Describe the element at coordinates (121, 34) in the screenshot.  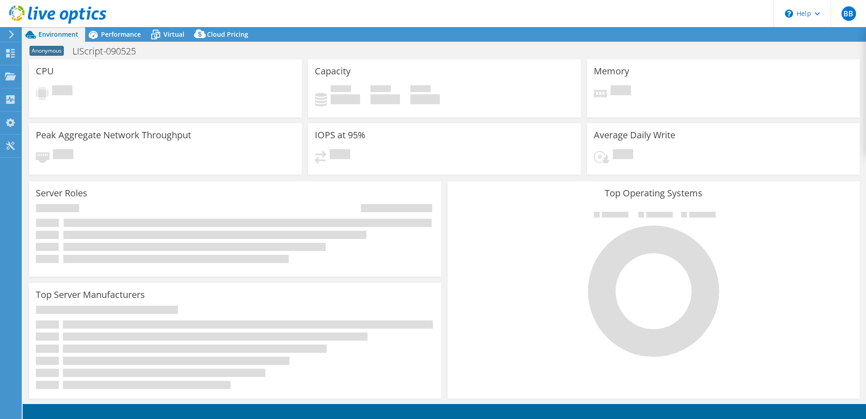
I see `span: Performance` at that location.